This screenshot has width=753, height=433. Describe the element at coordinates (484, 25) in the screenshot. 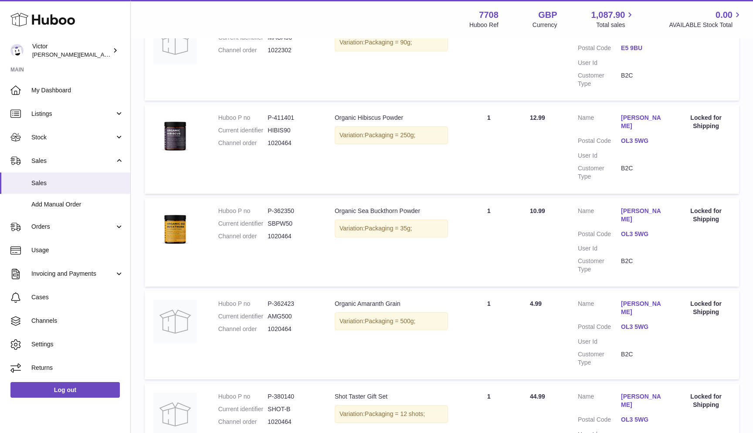

I see `div: Huboo Ref` at that location.